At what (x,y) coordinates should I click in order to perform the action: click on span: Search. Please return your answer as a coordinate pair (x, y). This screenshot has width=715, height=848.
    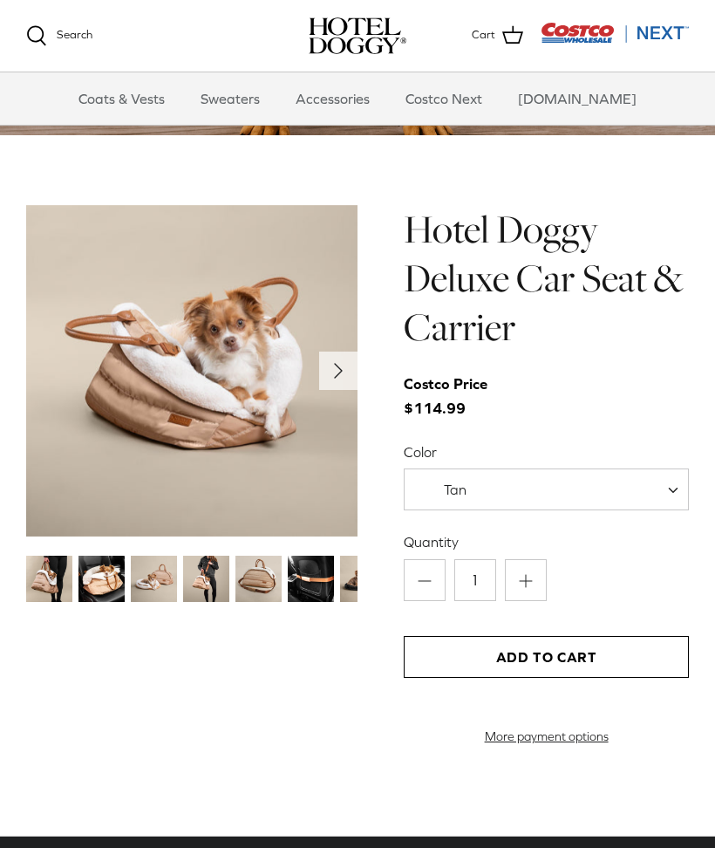
    Looking at the image, I should click on (74, 34).